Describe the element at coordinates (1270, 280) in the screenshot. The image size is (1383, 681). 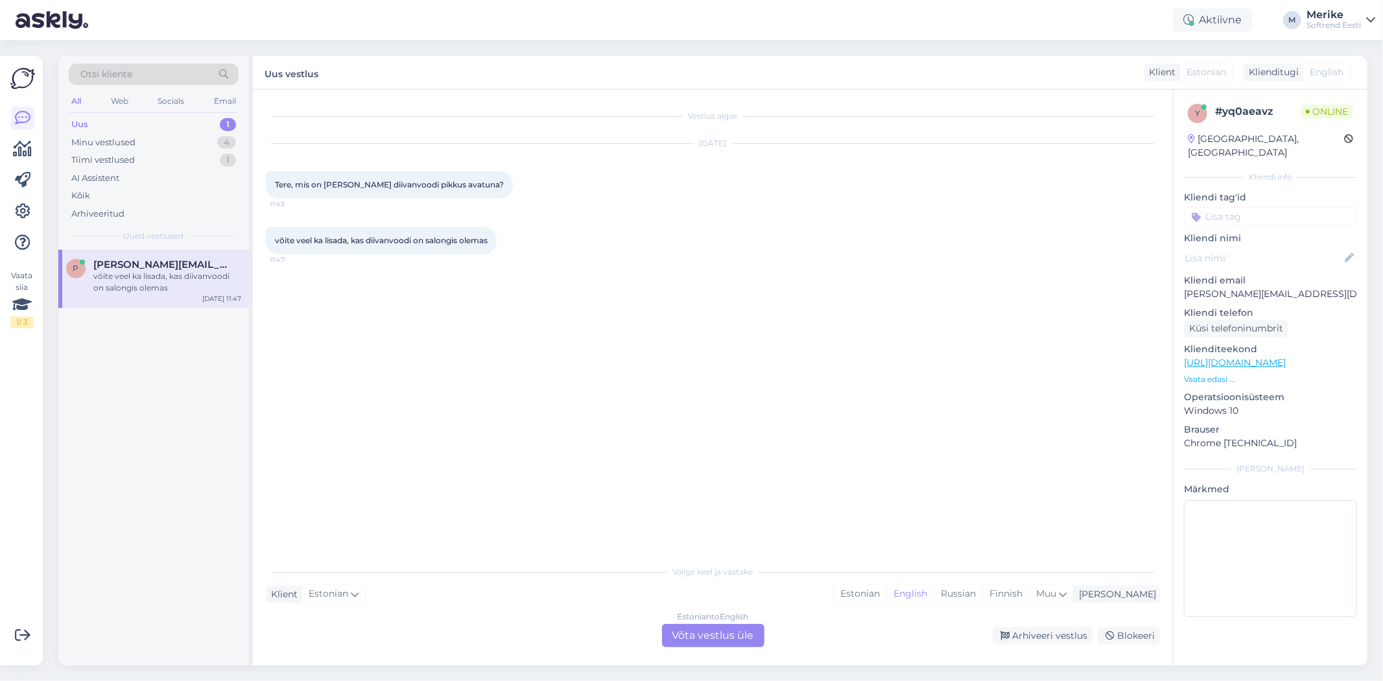
I see `p: Kliendi email` at that location.